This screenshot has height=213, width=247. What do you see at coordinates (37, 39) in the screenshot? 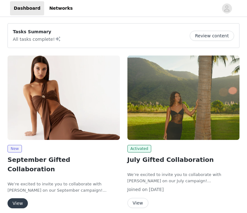
I see `p: All tasks complete!` at bounding box center [37, 39].